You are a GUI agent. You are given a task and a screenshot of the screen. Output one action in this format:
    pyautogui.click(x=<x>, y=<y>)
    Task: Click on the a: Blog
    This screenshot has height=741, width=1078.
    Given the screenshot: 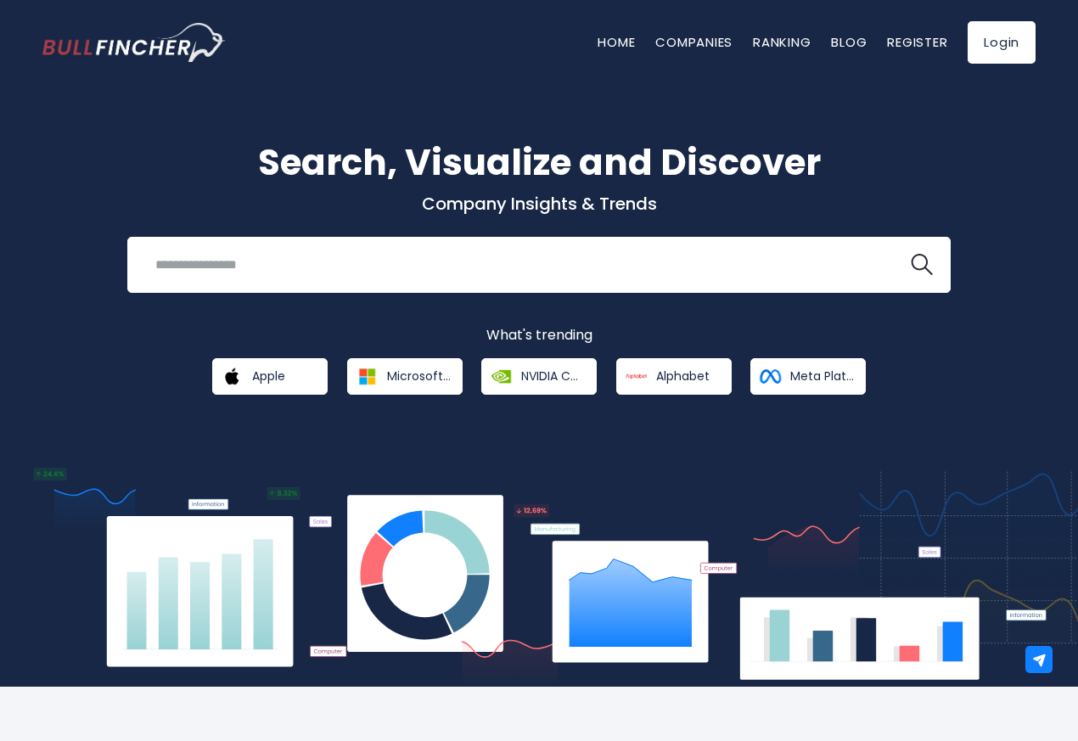 What is the action you would take?
    pyautogui.click(x=849, y=42)
    